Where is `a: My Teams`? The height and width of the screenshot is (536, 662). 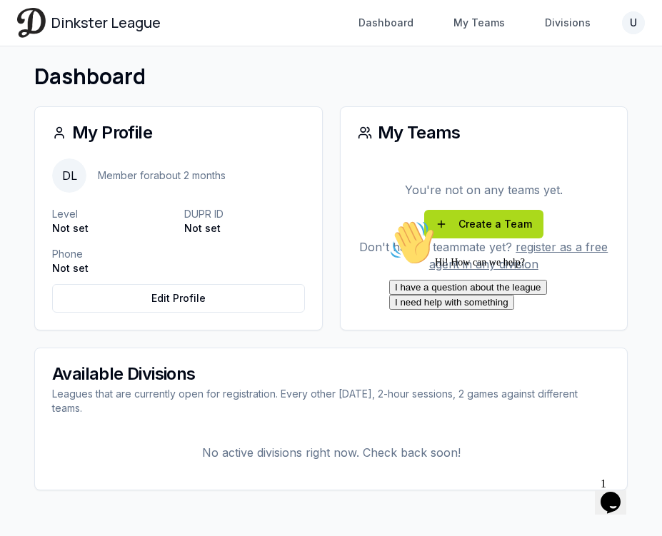 a: My Teams is located at coordinates (479, 23).